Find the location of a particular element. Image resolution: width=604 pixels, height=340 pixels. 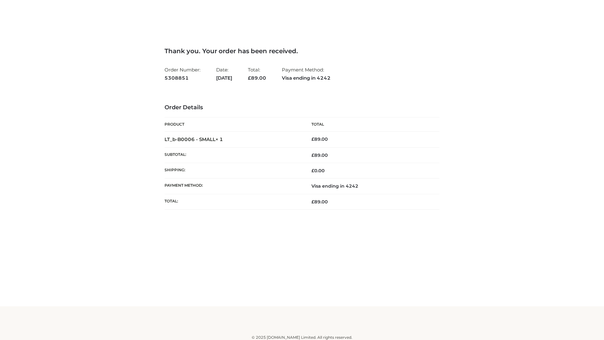

h3: Thank you. Your order has been received. is located at coordinates (302, 51).